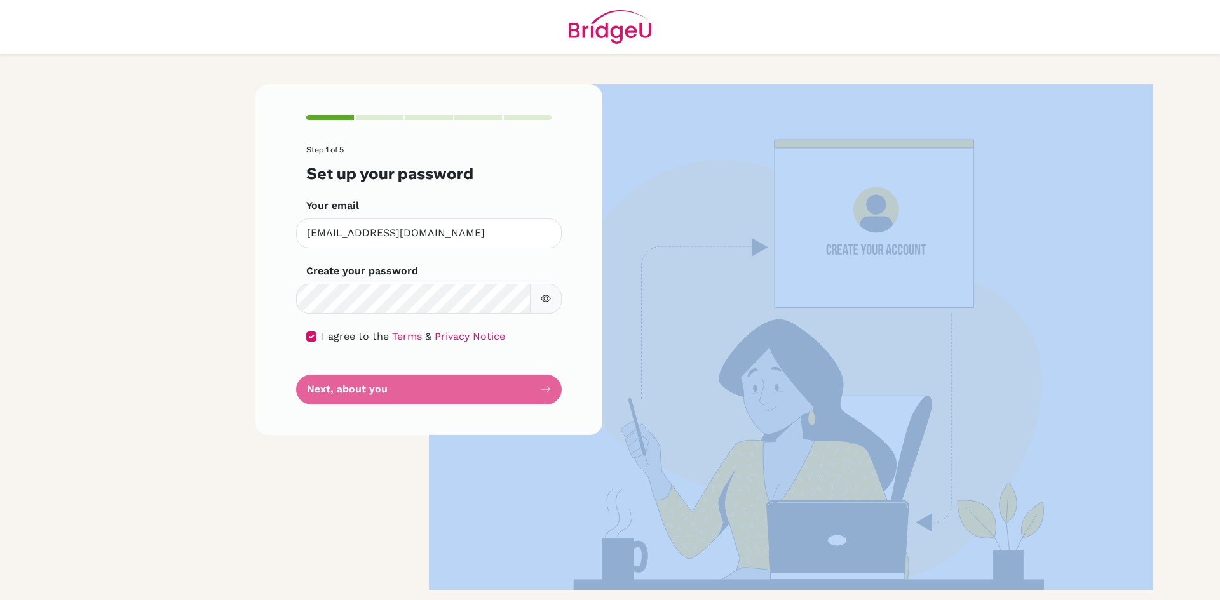 This screenshot has width=1220, height=600. What do you see at coordinates (332, 206) in the screenshot?
I see `label: Your email` at bounding box center [332, 206].